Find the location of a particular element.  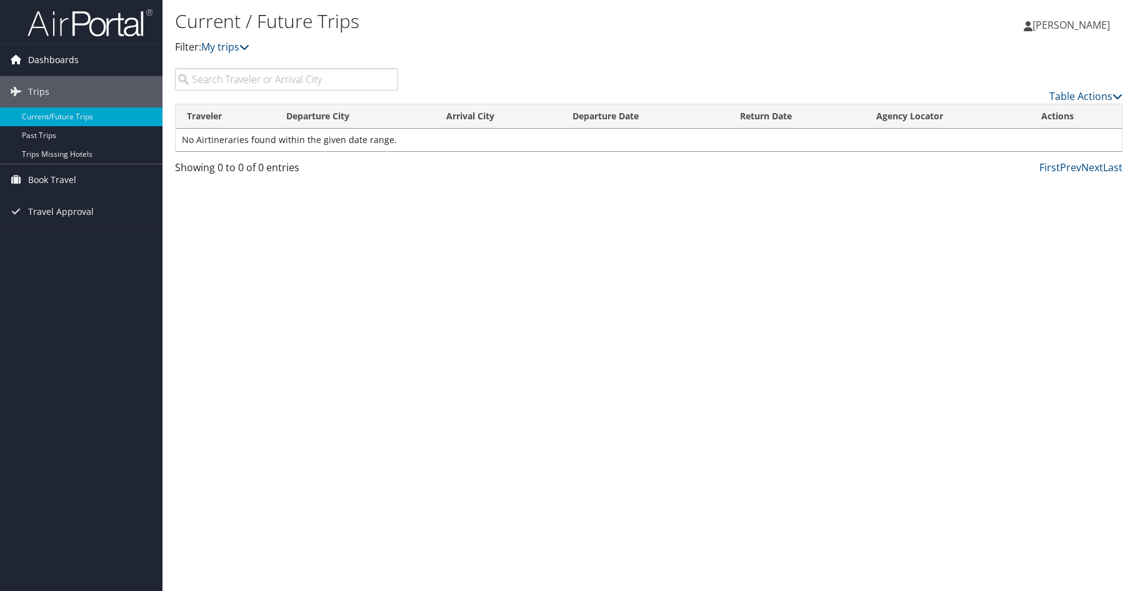

a: My trips is located at coordinates (225, 47).